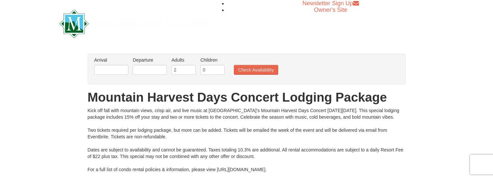 This screenshot has height=179, width=493. Describe the element at coordinates (256, 70) in the screenshot. I see `button: Check Availability` at that location.